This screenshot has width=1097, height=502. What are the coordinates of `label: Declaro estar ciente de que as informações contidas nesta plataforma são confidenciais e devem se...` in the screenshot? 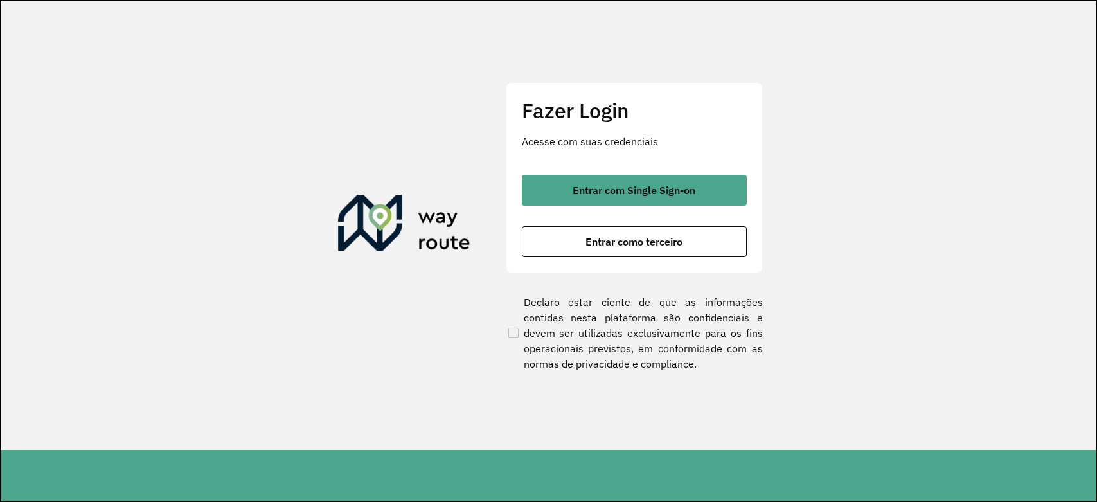 It's located at (634, 333).